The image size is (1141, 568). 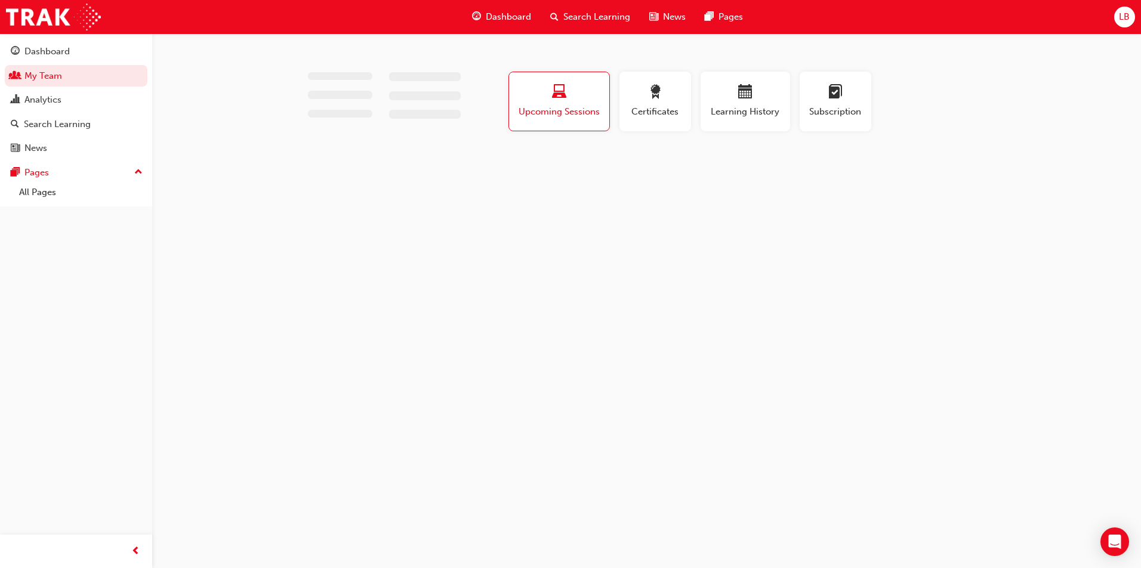 I want to click on span: Certificates, so click(x=655, y=112).